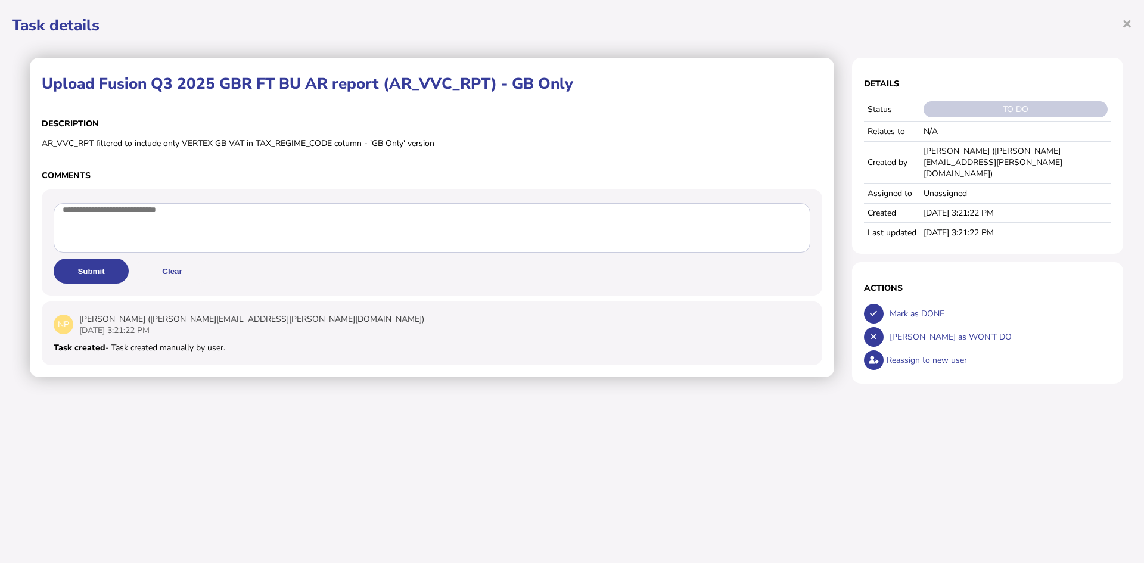 This screenshot has width=1144, height=563. Describe the element at coordinates (998, 313) in the screenshot. I see `div: Mark as DONE` at that location.